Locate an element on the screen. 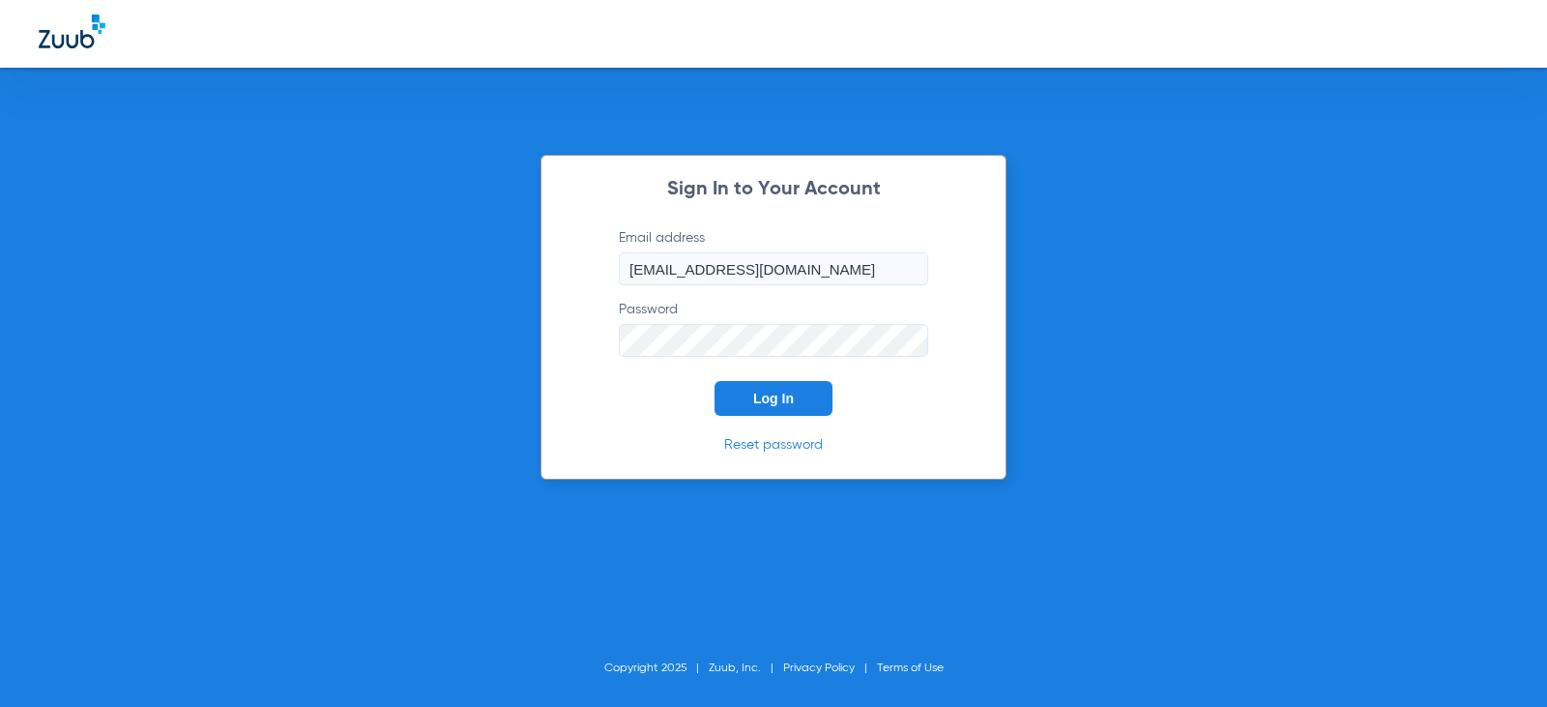 The width and height of the screenshot is (1547, 707). span: Log In is located at coordinates (773, 398).